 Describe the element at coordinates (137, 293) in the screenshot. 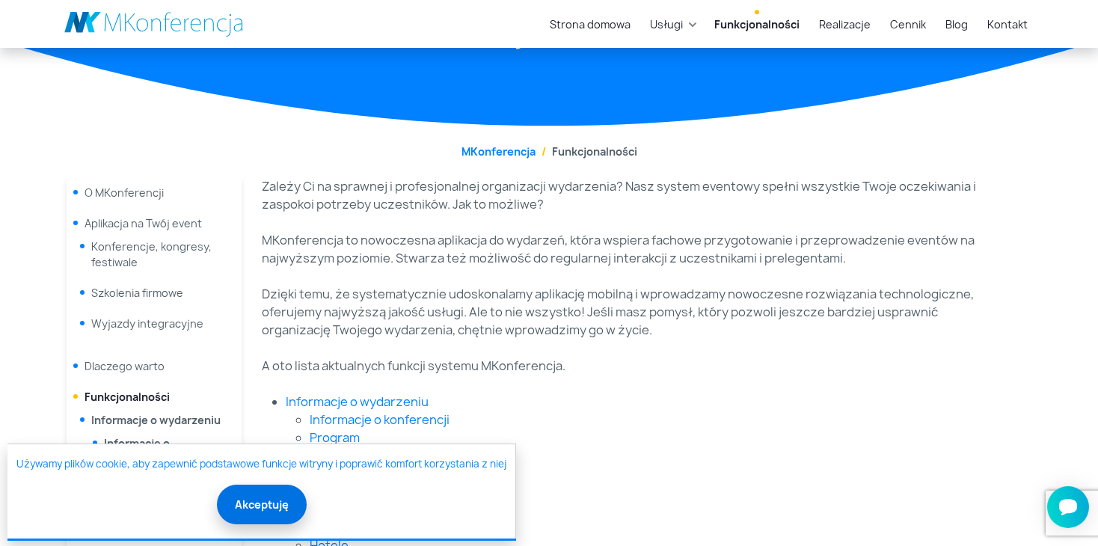

I see `a: Szkolenia firmowe` at that location.